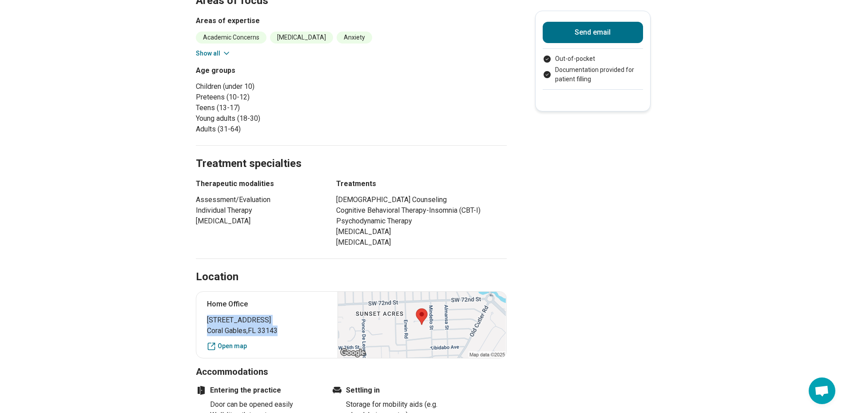 This screenshot has height=413, width=846. I want to click on span: Coral Gables , FL 33143, so click(267, 331).